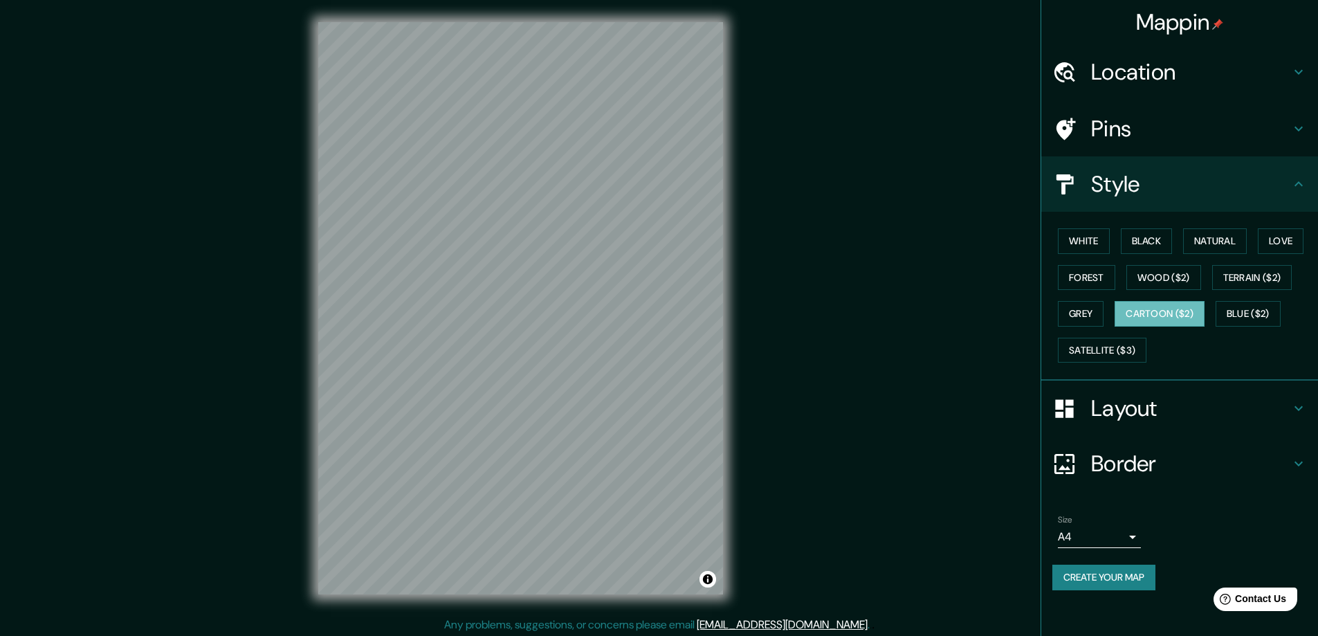 The height and width of the screenshot is (636, 1318). Describe the element at coordinates (66, 17) in the screenshot. I see `span: Contact Us` at that location.